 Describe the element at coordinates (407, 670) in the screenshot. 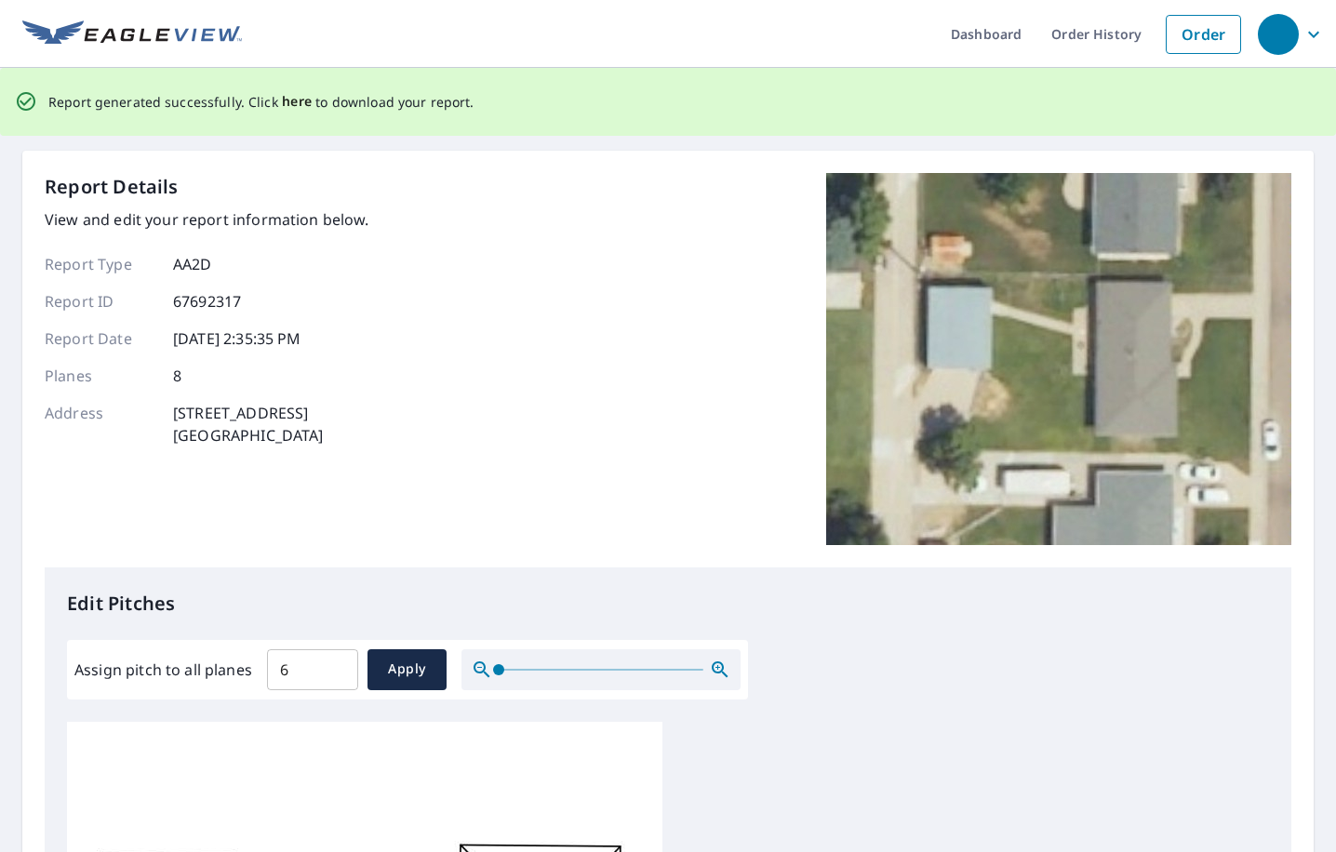

I see `button: Apply` at that location.